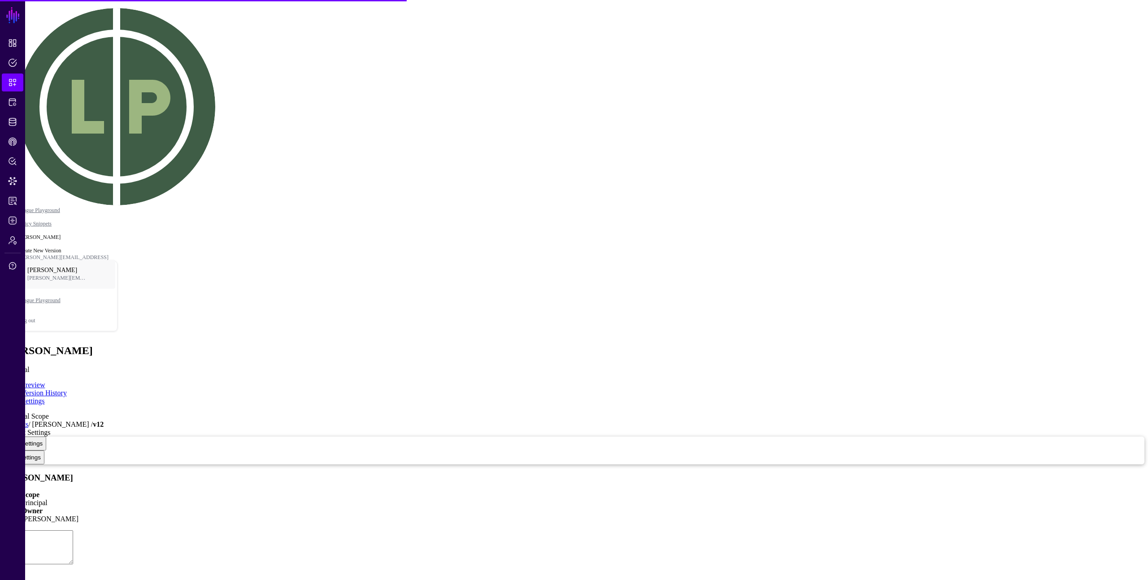  Describe the element at coordinates (13, 102) in the screenshot. I see `span: Protected Systems` at that location.